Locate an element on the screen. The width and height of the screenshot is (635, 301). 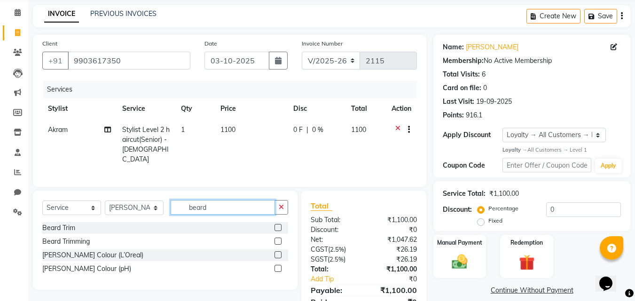
th: Action is located at coordinates (401, 109).